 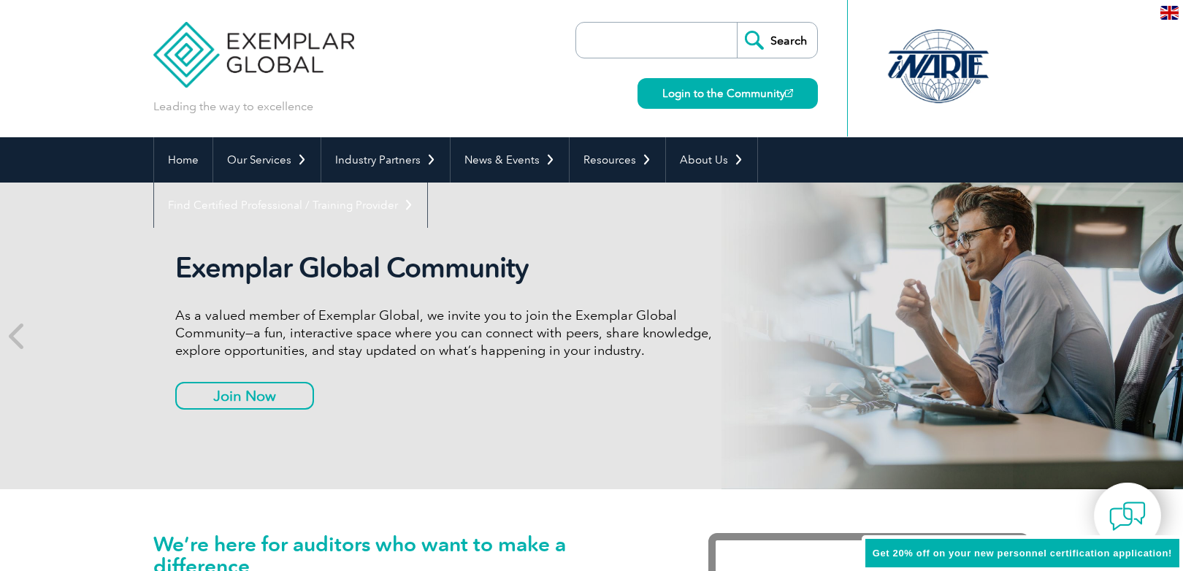 What do you see at coordinates (727, 93) in the screenshot?
I see `a: Login to the Community` at bounding box center [727, 93].